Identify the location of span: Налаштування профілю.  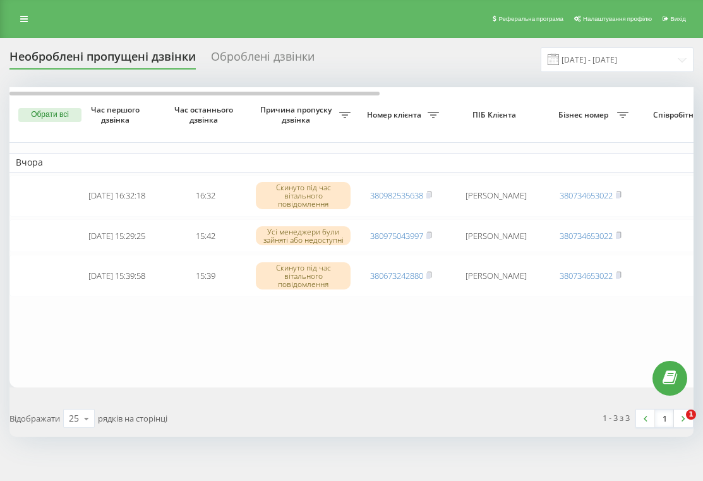
(618, 18).